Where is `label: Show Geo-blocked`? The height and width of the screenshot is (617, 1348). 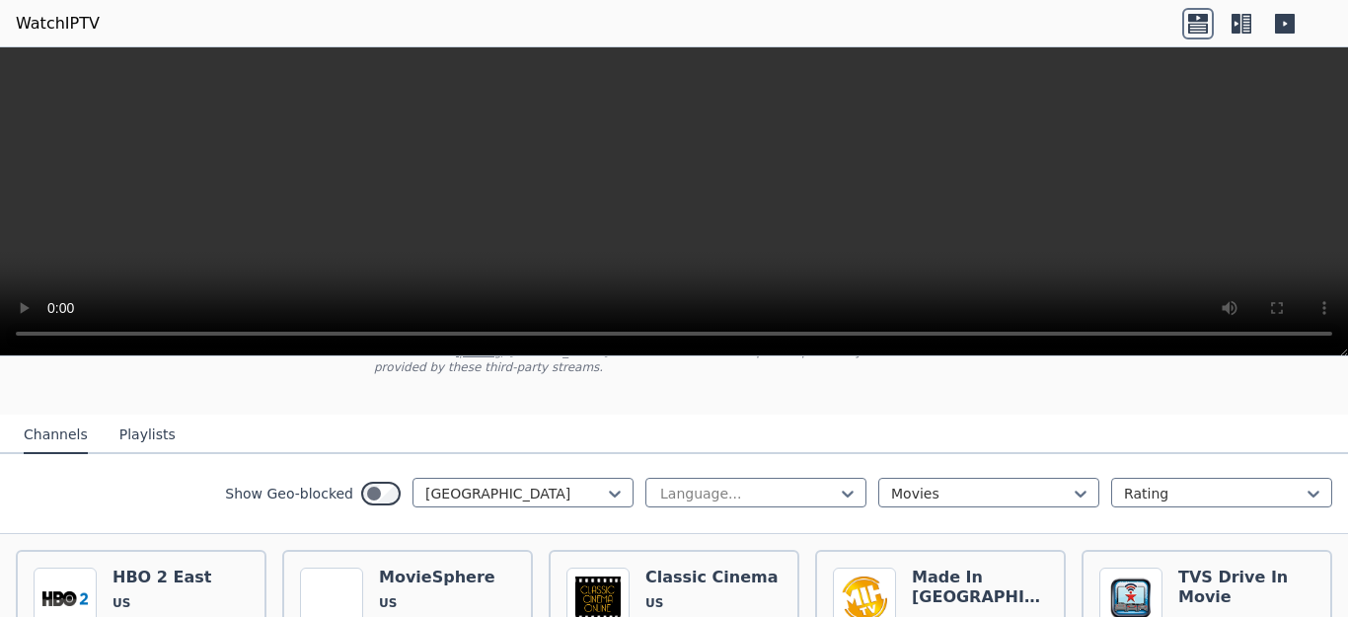
label: Show Geo-blocked is located at coordinates (289, 494).